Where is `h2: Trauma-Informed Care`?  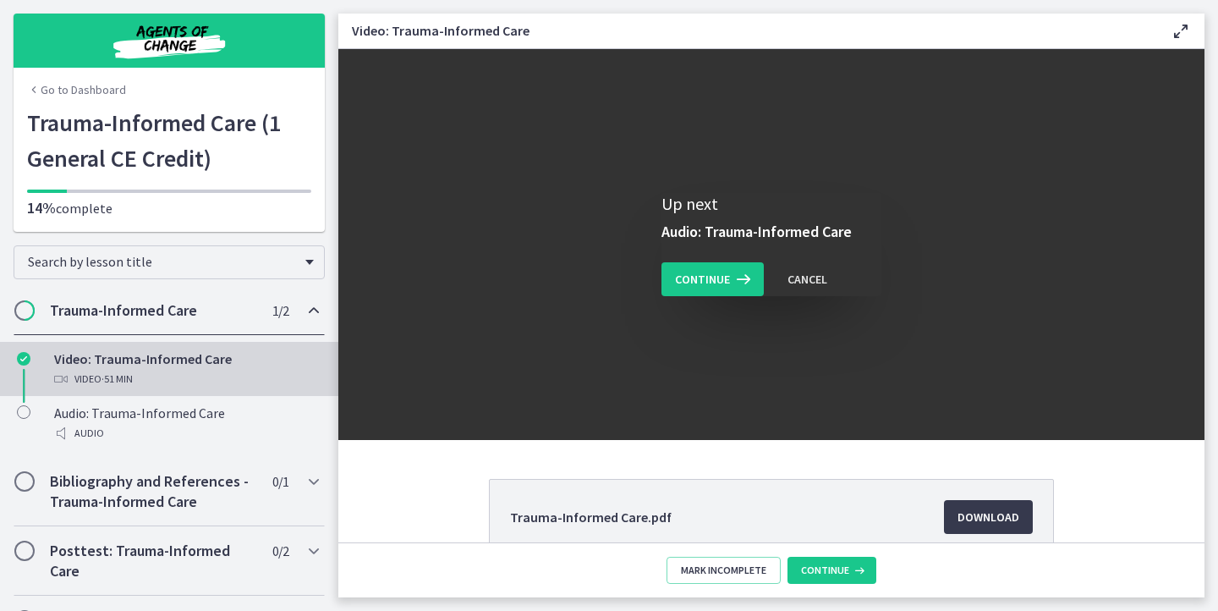 h2: Trauma-Informed Care is located at coordinates (153, 311).